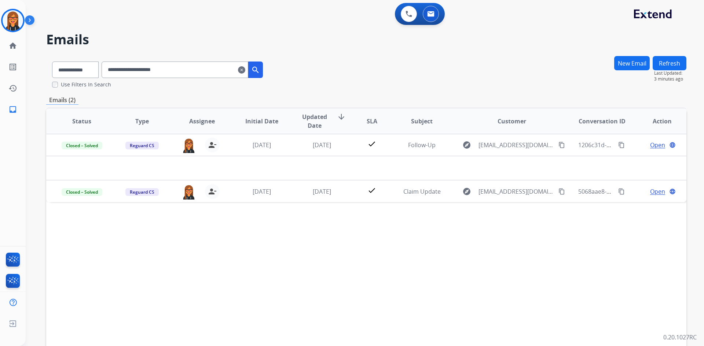 This screenshot has width=704, height=346. Describe the element at coordinates (202, 121) in the screenshot. I see `span: Assignee` at that location.